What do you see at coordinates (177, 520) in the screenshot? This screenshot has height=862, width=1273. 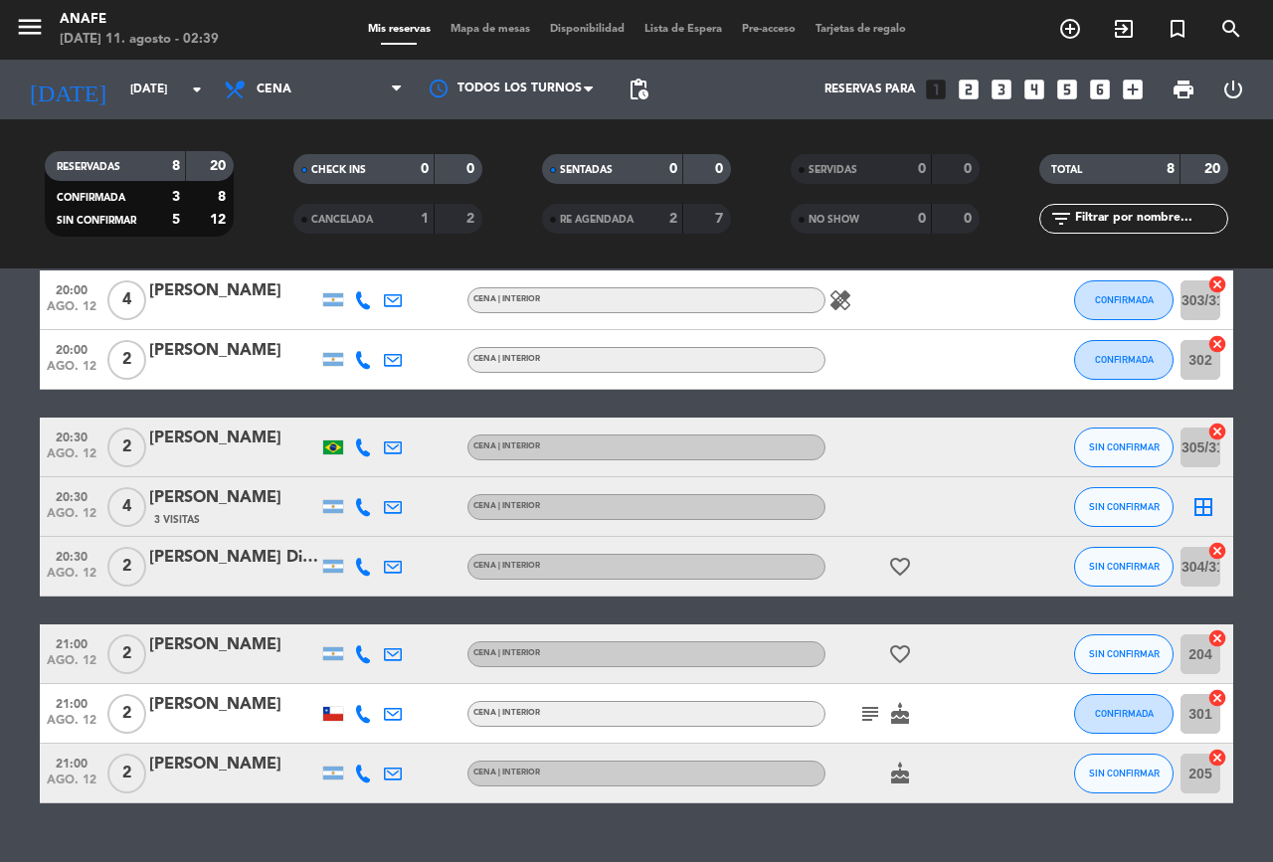 I see `span: 3 Visitas` at bounding box center [177, 520].